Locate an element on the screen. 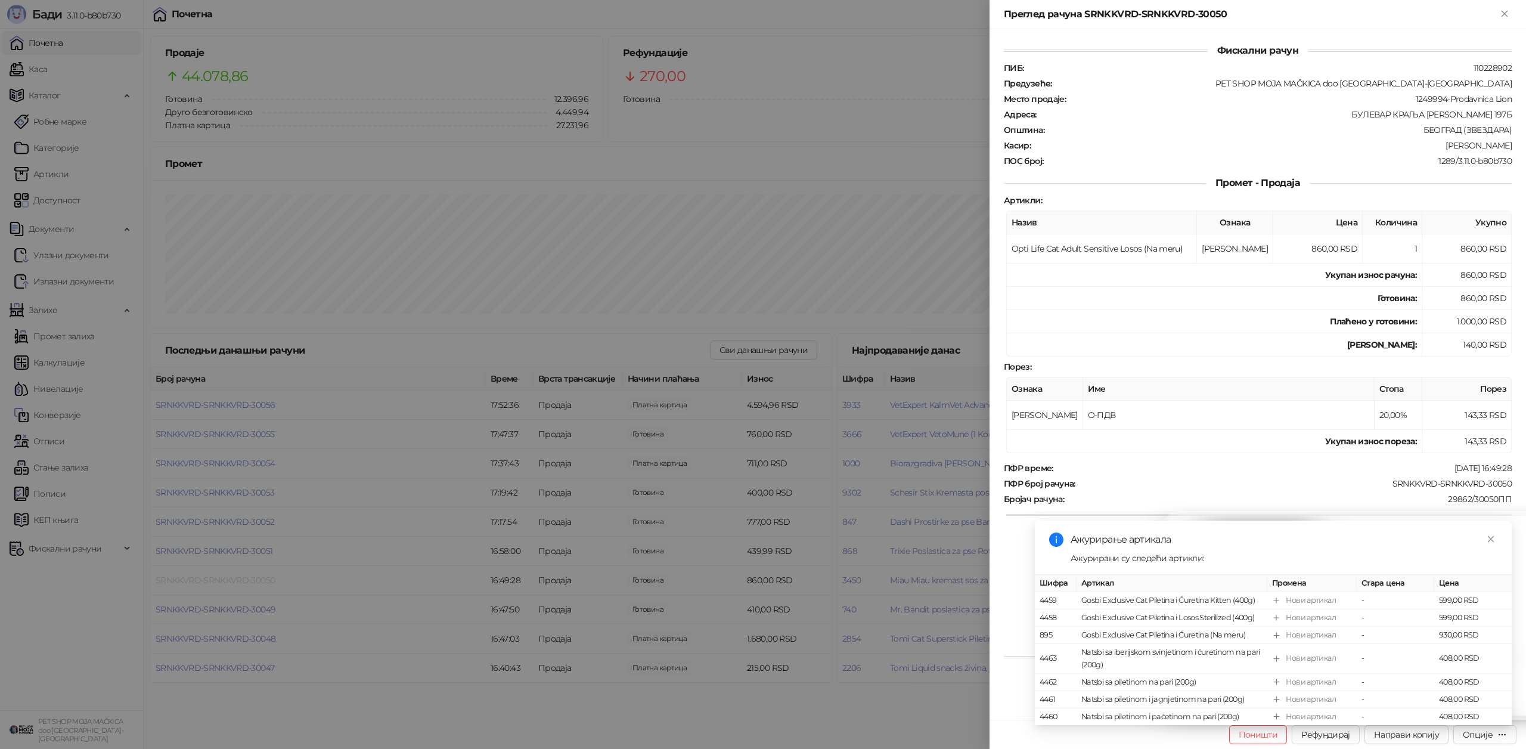  th: Стопа is located at coordinates (1399, 389).